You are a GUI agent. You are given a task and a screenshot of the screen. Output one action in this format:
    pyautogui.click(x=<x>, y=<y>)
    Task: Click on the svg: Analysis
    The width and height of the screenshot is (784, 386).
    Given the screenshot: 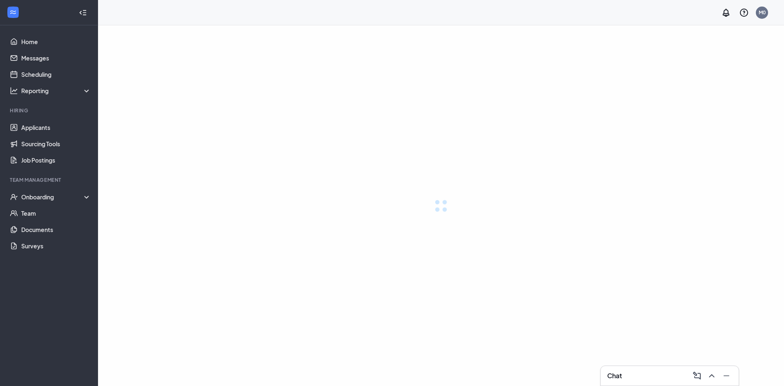 What is the action you would take?
    pyautogui.click(x=14, y=91)
    